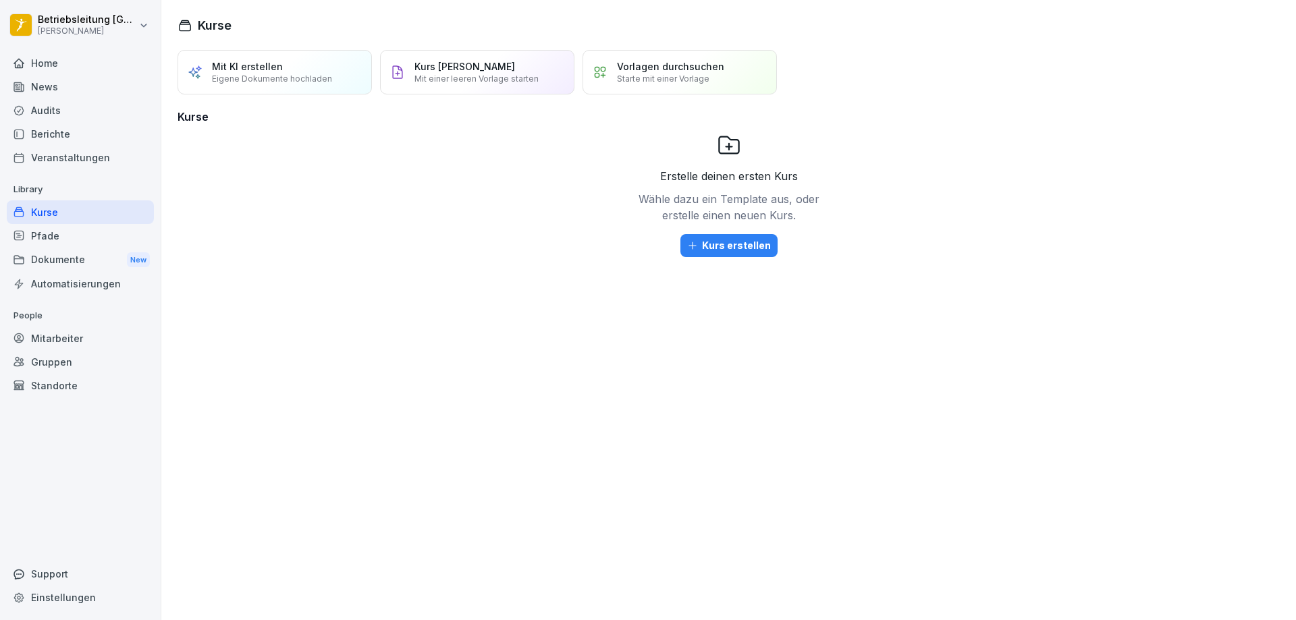 The image size is (1296, 620). I want to click on div: Standorte, so click(80, 386).